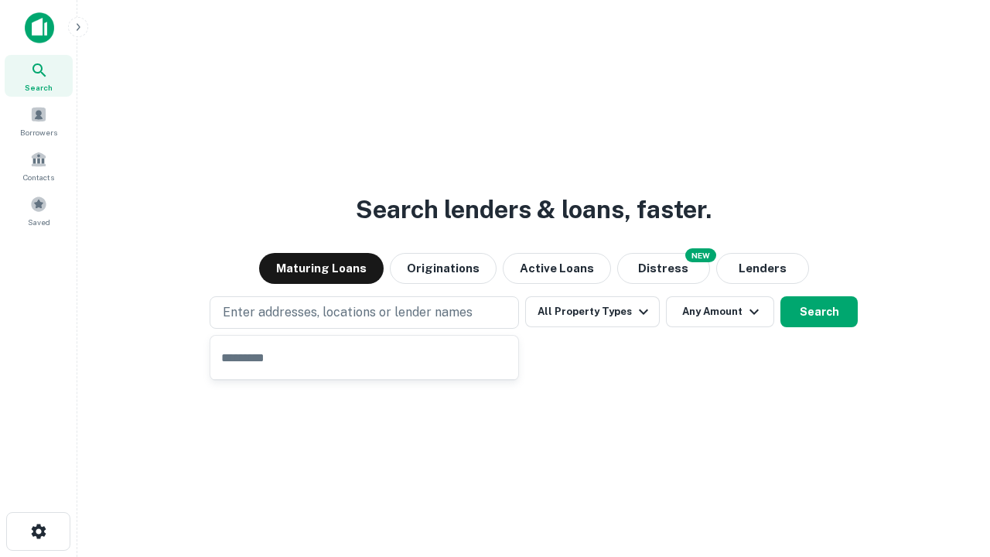 The height and width of the screenshot is (557, 990). What do you see at coordinates (39, 177) in the screenshot?
I see `span: Contacts` at bounding box center [39, 177].